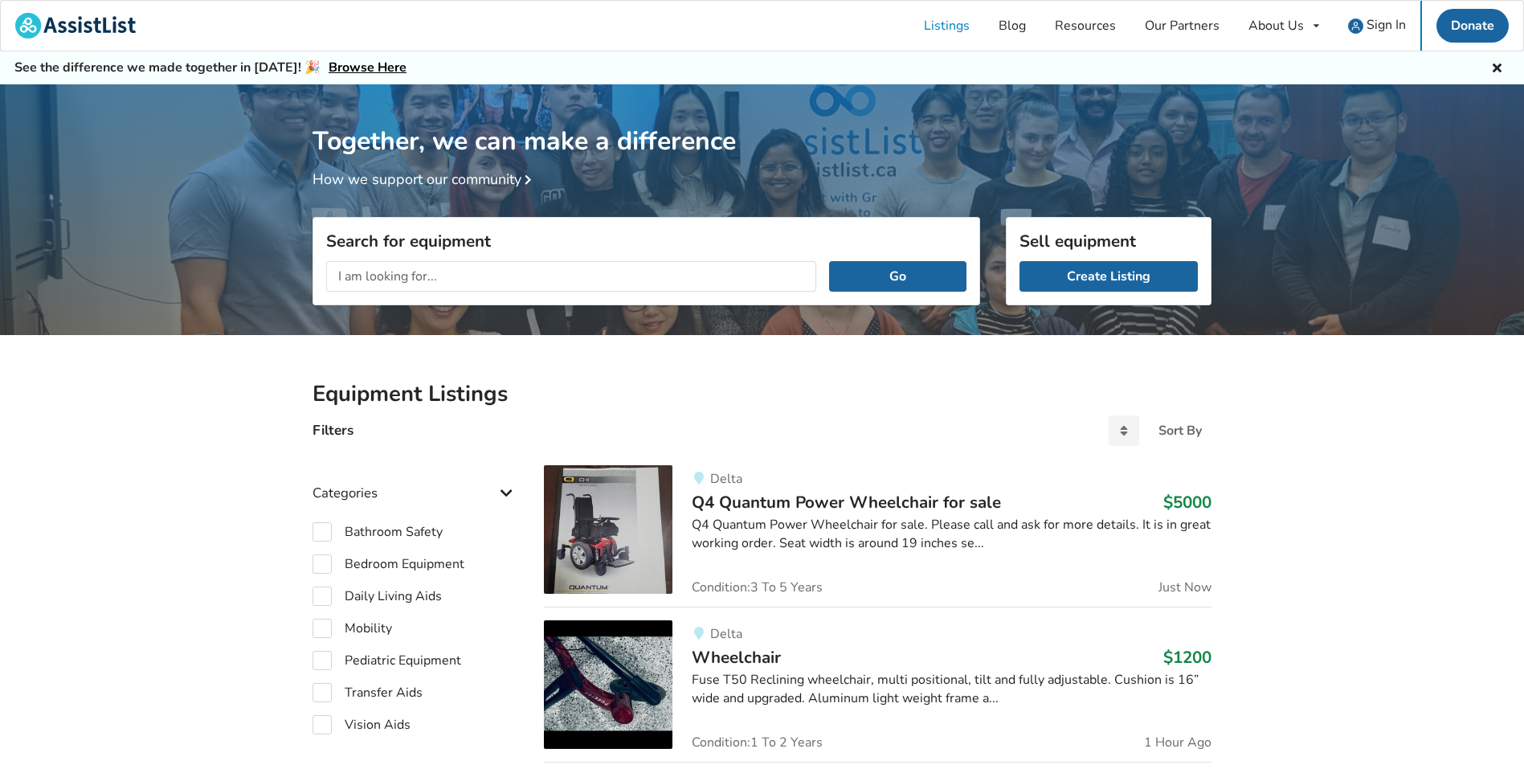 This screenshot has height=773, width=1524. Describe the element at coordinates (846, 502) in the screenshot. I see `span: Q4 Quantum Power Wheelchair for sale` at that location.